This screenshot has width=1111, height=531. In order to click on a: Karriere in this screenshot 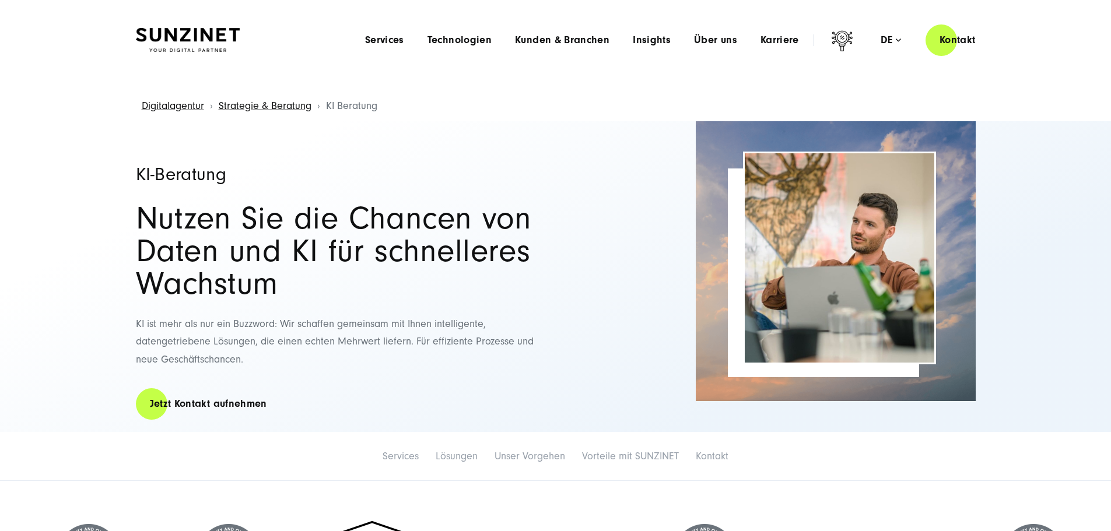, I will do `click(780, 40)`.